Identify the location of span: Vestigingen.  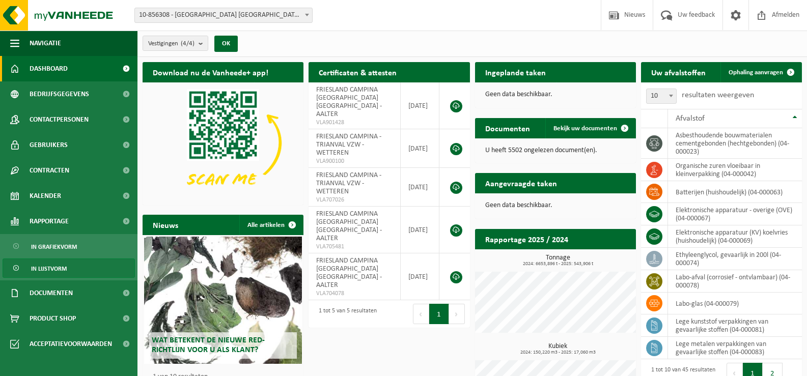
(171, 44).